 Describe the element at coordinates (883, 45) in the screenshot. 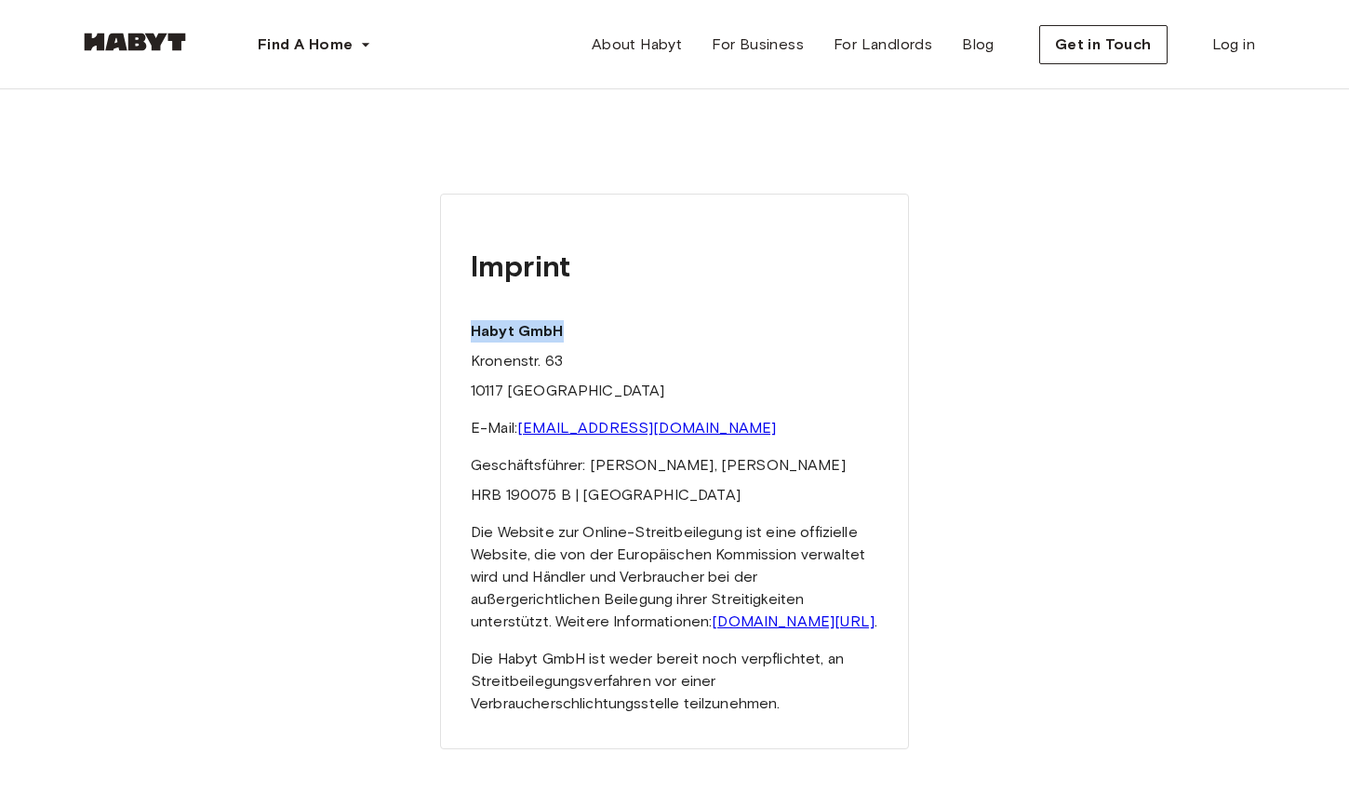

I see `span: For Landlords` at that location.